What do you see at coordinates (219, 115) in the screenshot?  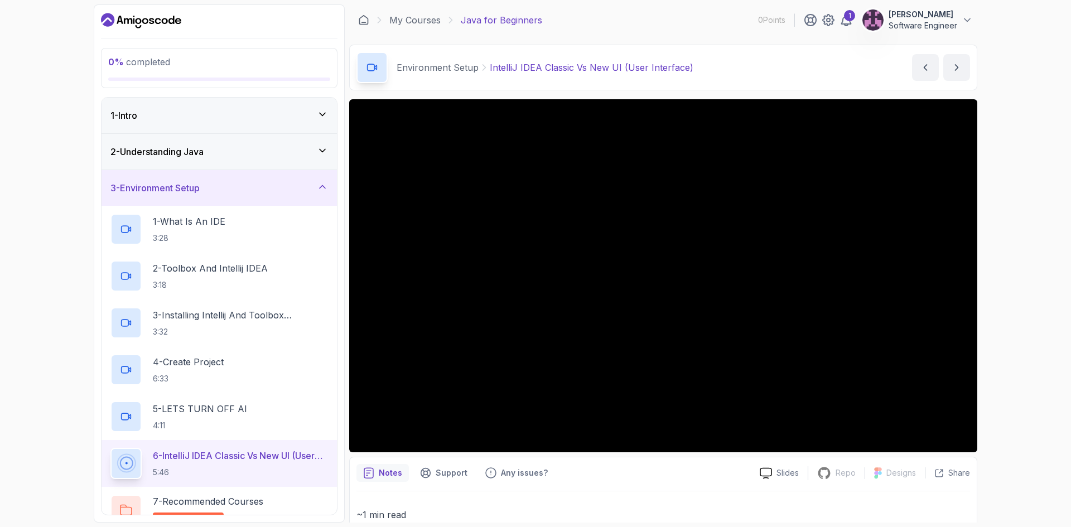 I see `button: 1-Intro` at bounding box center [219, 115].